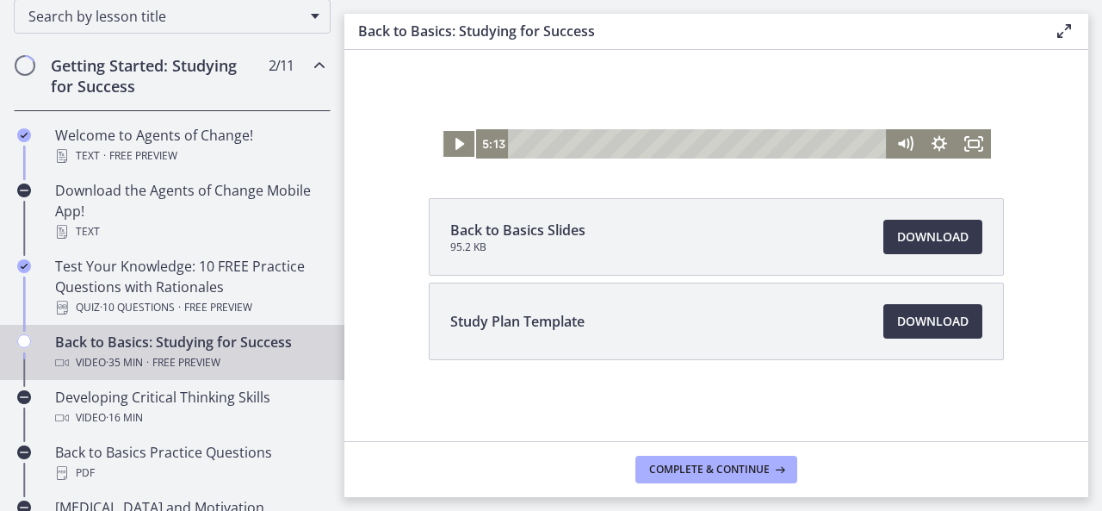  What do you see at coordinates (189, 407) in the screenshot?
I see `div: Developing Critical Thinking Skills` at bounding box center [189, 407].